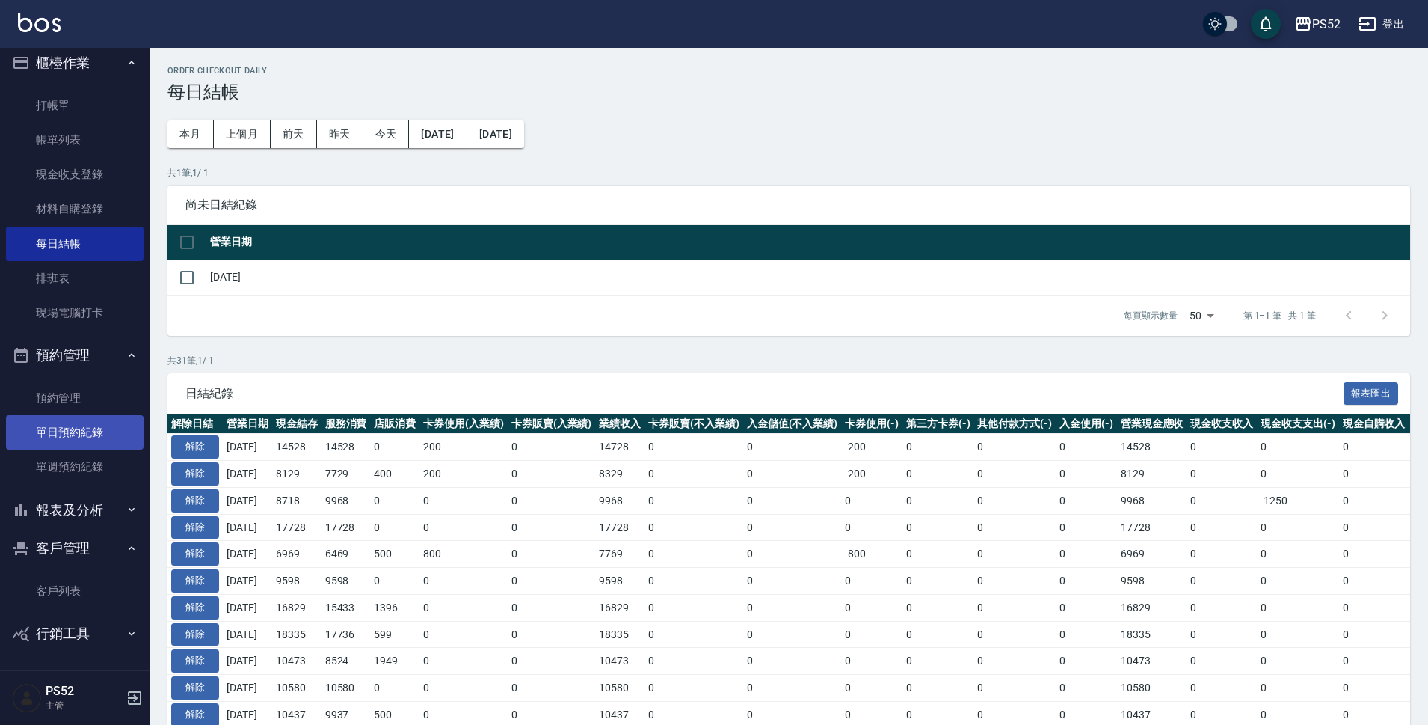 This screenshot has width=1428, height=725. What do you see at coordinates (75, 633) in the screenshot?
I see `button: 行銷工具` at bounding box center [75, 633].